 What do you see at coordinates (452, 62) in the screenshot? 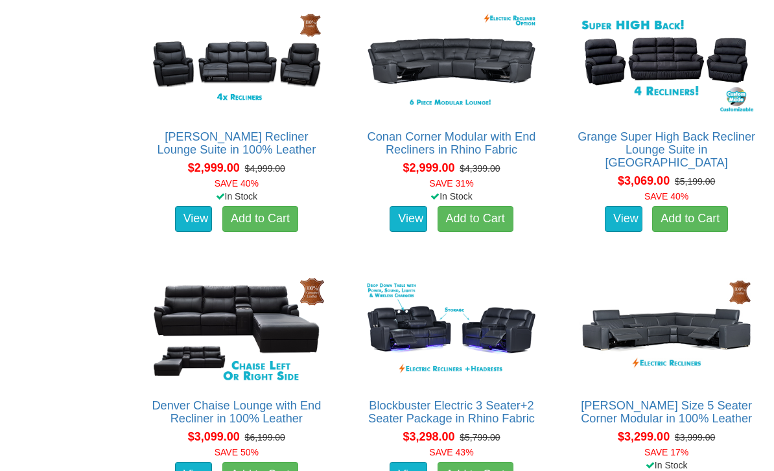
I see `img: Conan Corner Modular with End Recliners in Rhino Fabric` at bounding box center [452, 62].